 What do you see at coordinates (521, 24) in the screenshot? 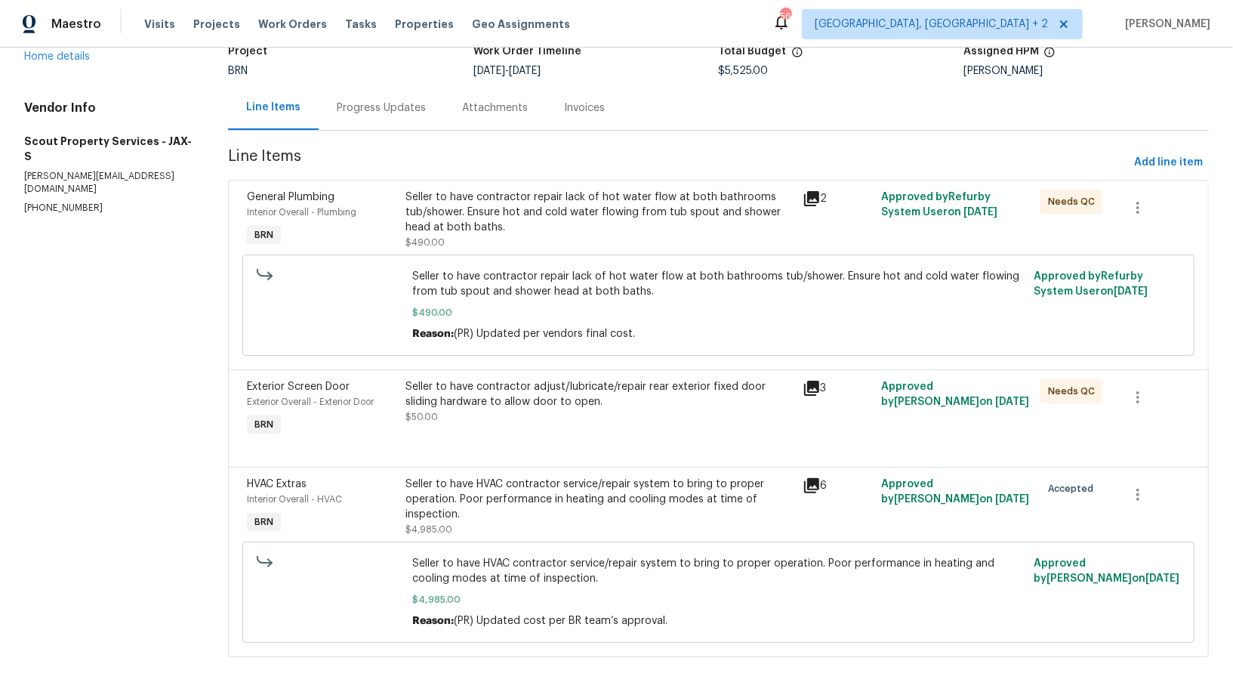
I see `span: Geo Assignments` at bounding box center [521, 24].